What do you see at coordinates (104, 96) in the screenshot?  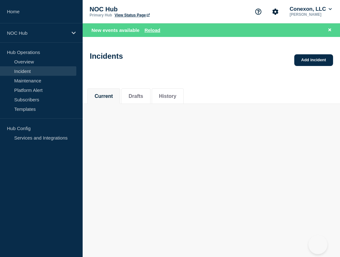 I see `button: Current` at bounding box center [104, 96].